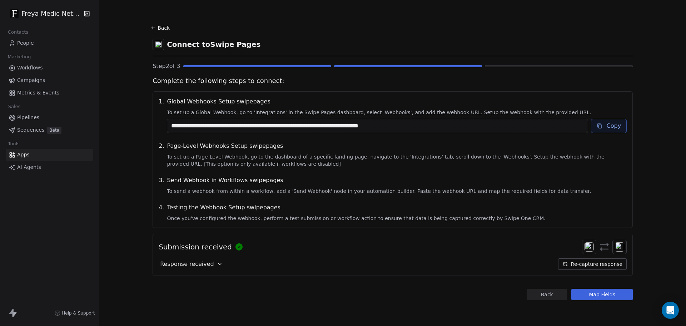  I want to click on a: People, so click(49, 43).